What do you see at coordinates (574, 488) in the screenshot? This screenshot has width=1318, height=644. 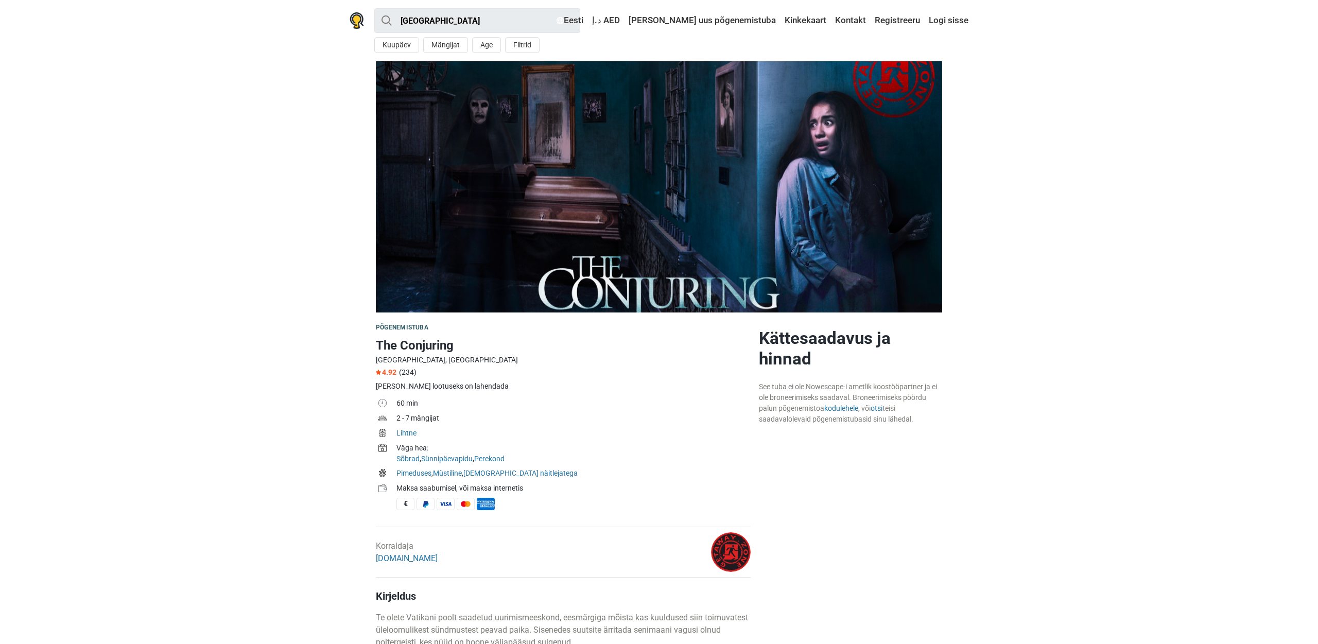 I see `div: Maksa saabumisel, või maksa internetis` at bounding box center [574, 488].